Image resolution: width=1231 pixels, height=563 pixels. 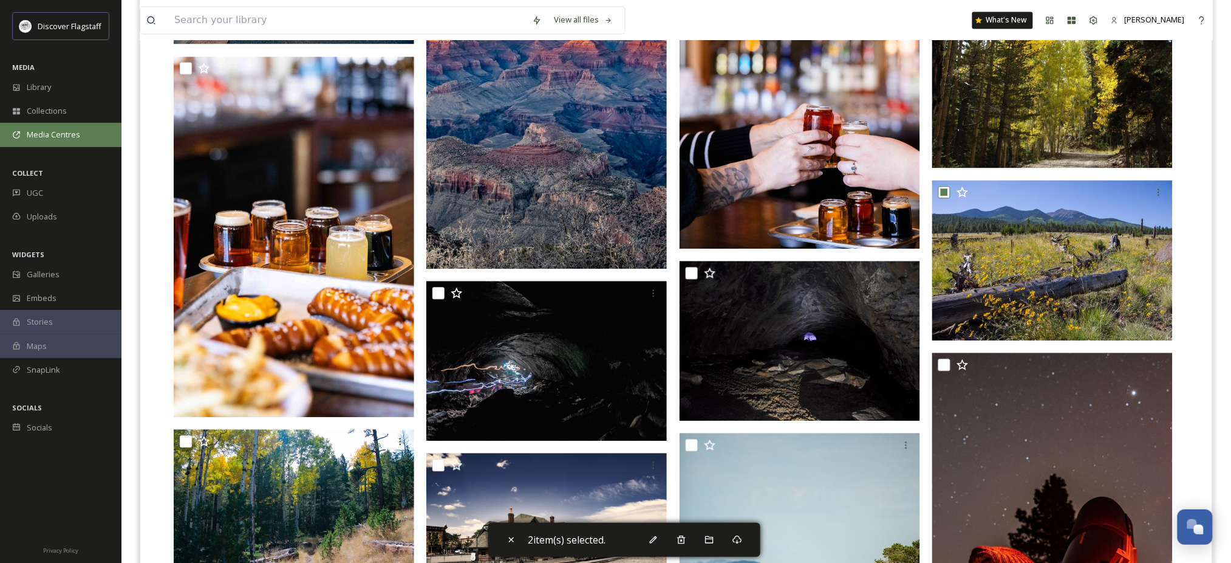 What do you see at coordinates (43, 274) in the screenshot?
I see `span: Galleries` at bounding box center [43, 274].